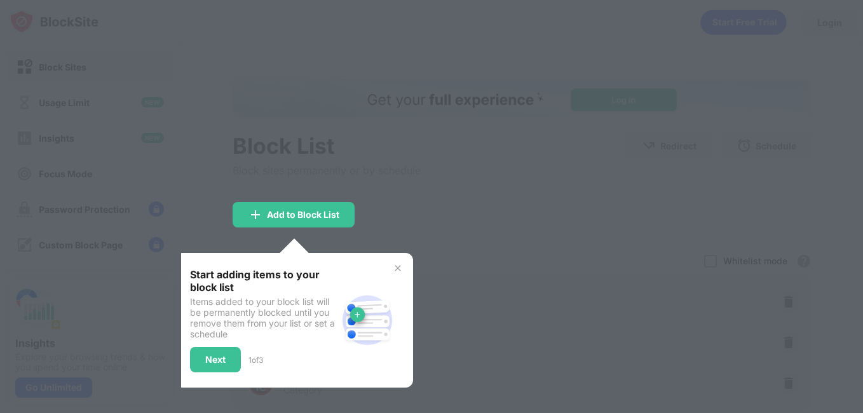  Describe the element at coordinates (255, 360) in the screenshot. I see `div: 1 of 3` at that location.